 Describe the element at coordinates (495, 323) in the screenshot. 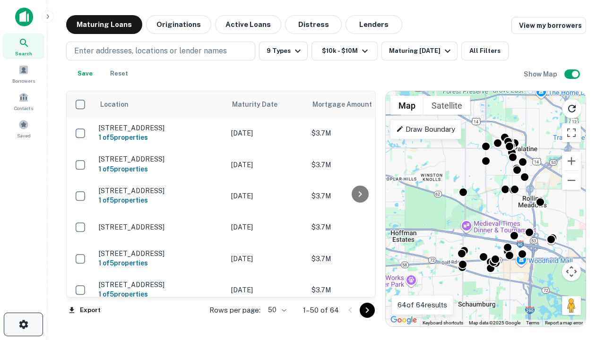

I see `span: Map data ©2025 Google` at that location.